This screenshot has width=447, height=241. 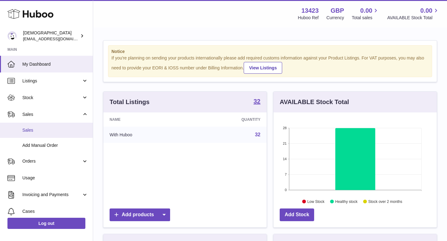 What do you see at coordinates (337, 11) in the screenshot?
I see `strong: GBP` at bounding box center [337, 11].